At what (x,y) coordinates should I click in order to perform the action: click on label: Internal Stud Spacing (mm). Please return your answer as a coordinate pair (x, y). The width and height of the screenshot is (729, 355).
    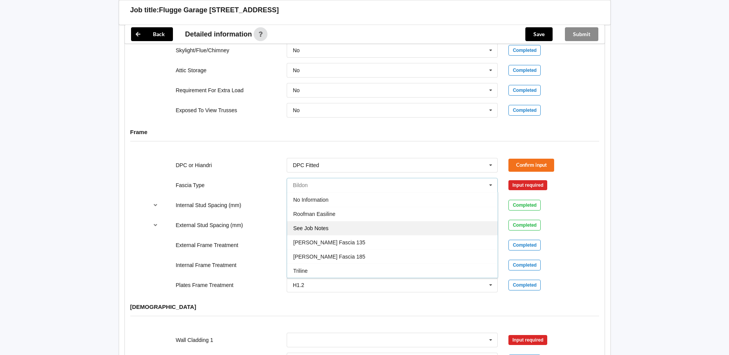
    Looking at the image, I should click on (208, 205).